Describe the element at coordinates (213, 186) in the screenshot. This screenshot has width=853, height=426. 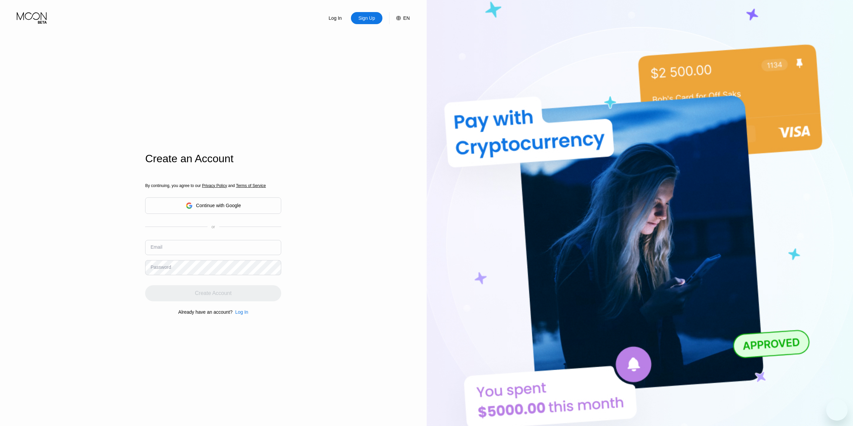
I see `div: By continuing, you agree to our` at that location.